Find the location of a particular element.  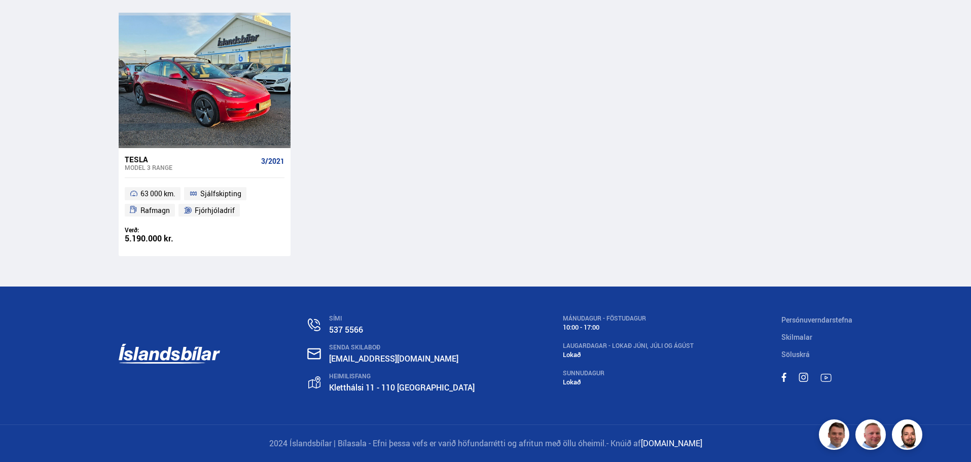

div: LAUGARDAGAR - Lokað Júni, Júli og Ágúst is located at coordinates (628, 346).